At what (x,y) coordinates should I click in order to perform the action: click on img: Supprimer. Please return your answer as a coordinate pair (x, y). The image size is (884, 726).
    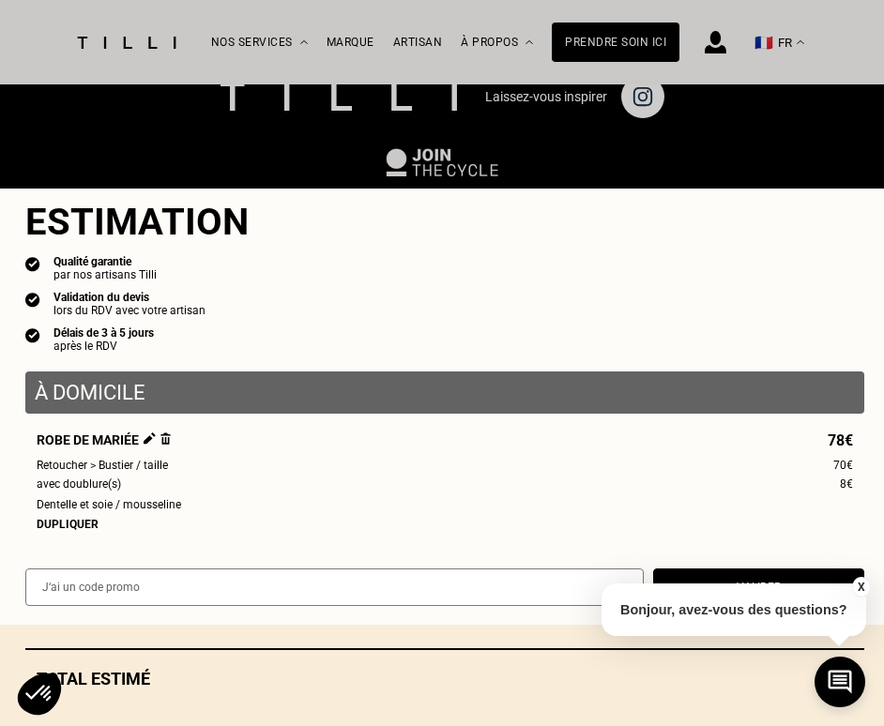
    Looking at the image, I should click on (165, 438).